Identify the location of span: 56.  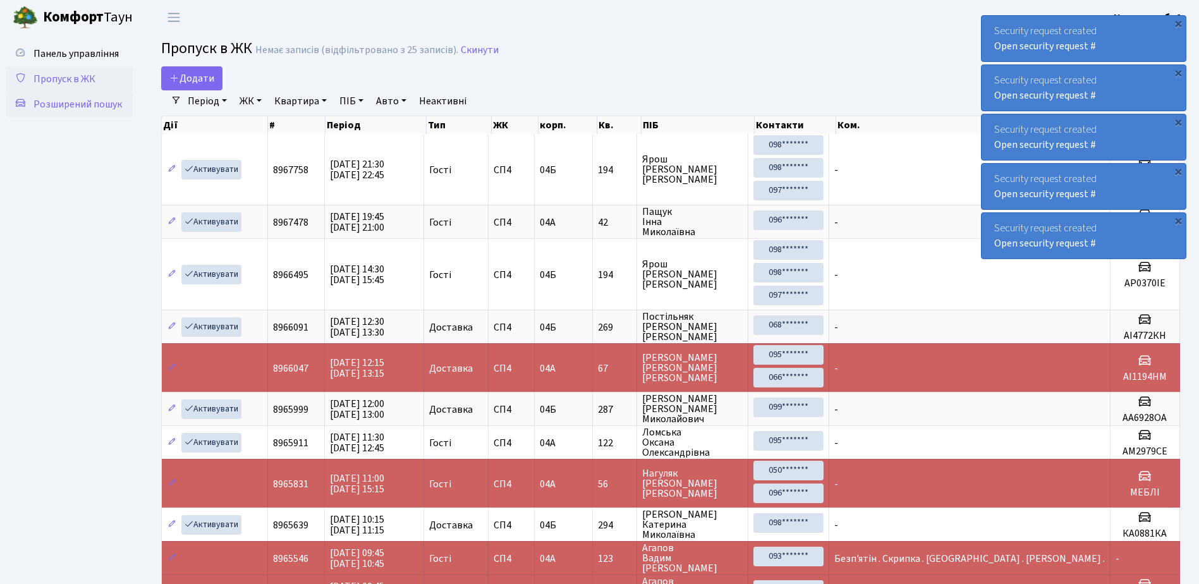
(614, 484).